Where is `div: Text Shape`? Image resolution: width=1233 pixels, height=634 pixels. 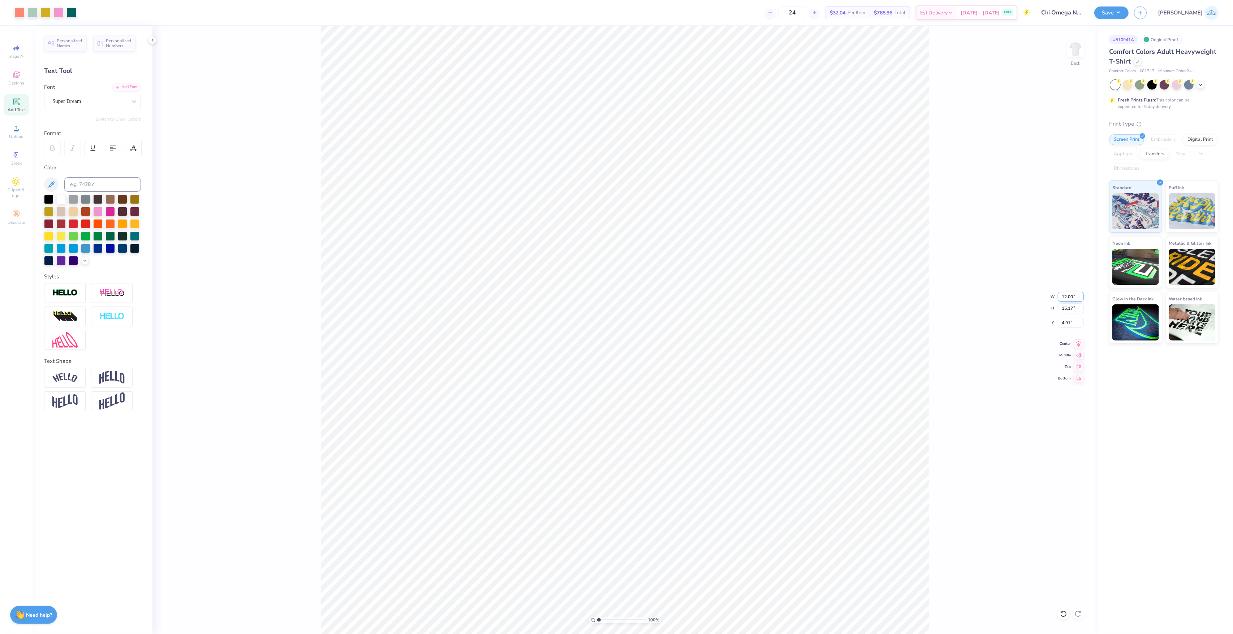 div: Text Shape is located at coordinates (92, 361).